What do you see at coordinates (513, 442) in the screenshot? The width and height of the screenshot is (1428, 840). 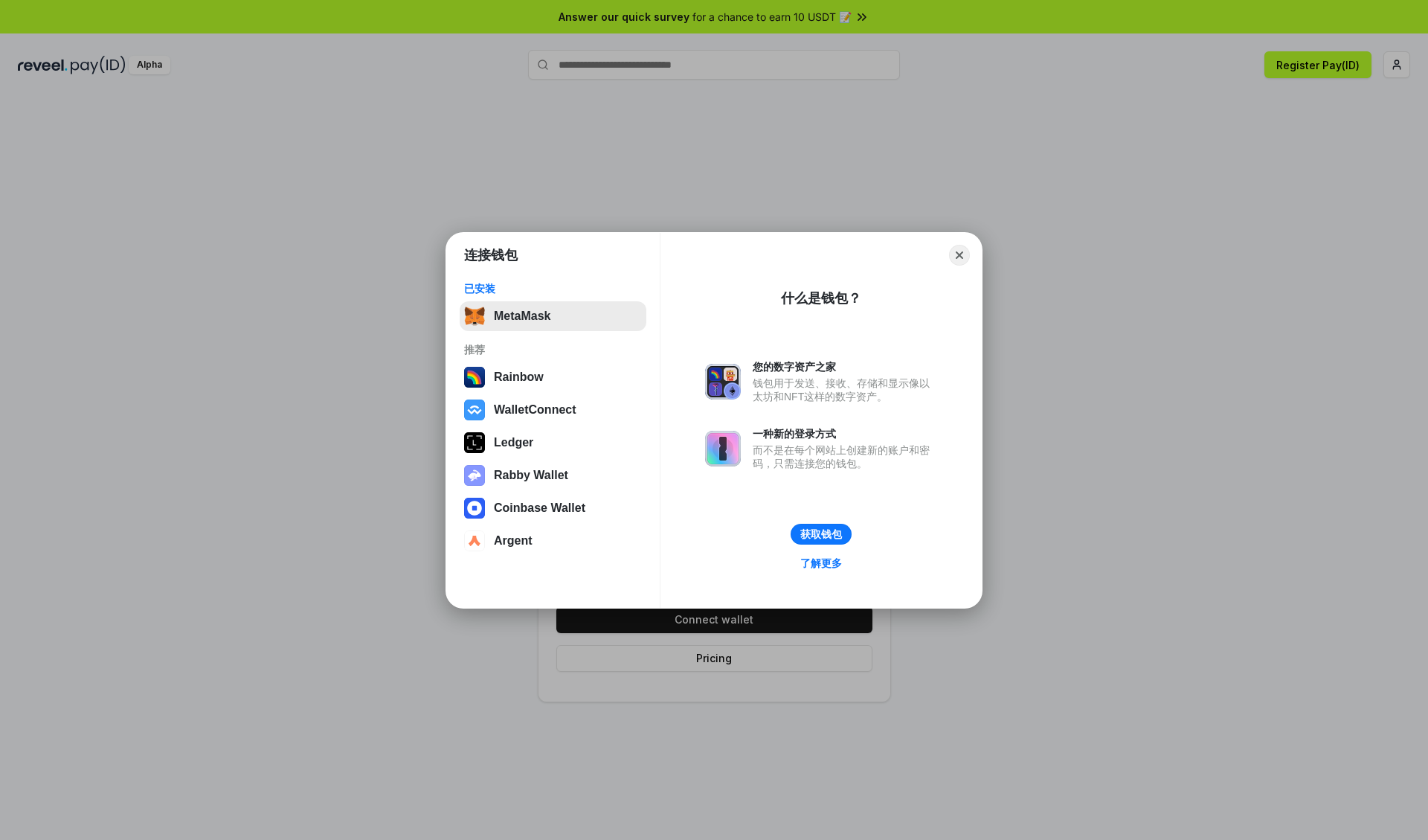 I see `div: Ledger` at bounding box center [513, 442].